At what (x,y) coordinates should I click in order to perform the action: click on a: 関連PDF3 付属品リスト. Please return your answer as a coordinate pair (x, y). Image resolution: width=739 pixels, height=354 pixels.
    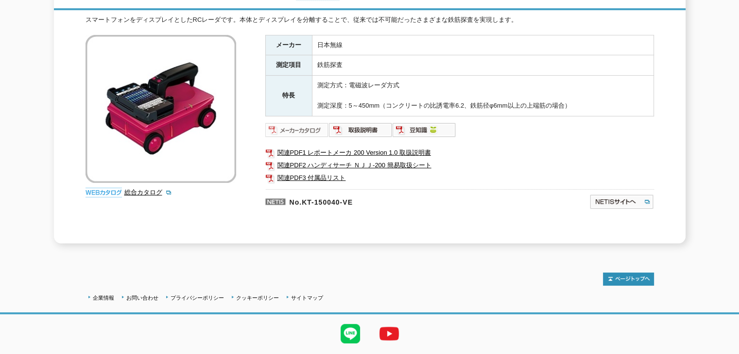
    Looking at the image, I should click on (459, 178).